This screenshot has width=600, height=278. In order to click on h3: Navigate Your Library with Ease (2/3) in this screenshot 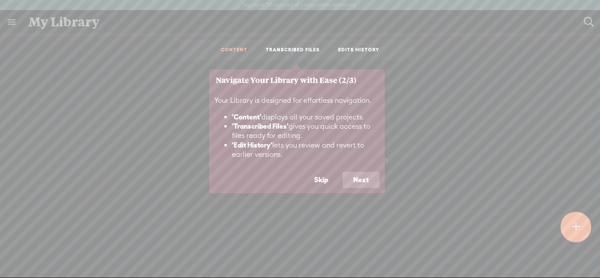, I will do `click(297, 80)`.